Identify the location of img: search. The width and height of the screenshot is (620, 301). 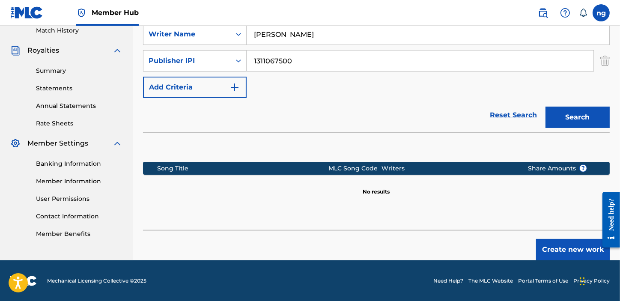
(543, 13).